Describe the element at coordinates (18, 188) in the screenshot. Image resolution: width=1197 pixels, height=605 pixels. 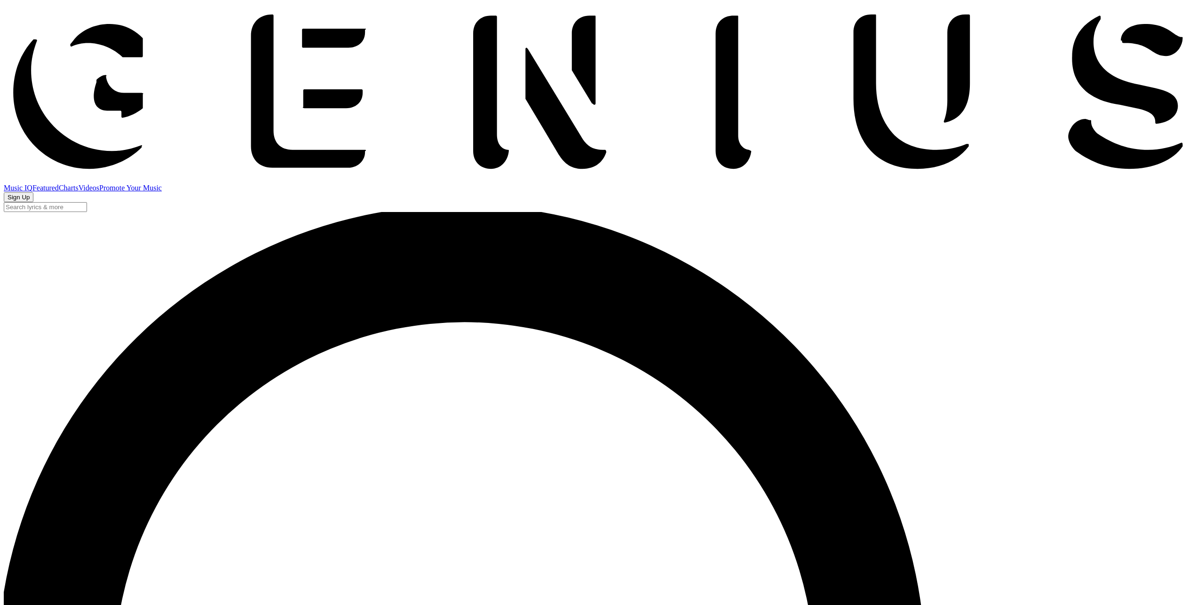
I see `a: Music IQ` at that location.